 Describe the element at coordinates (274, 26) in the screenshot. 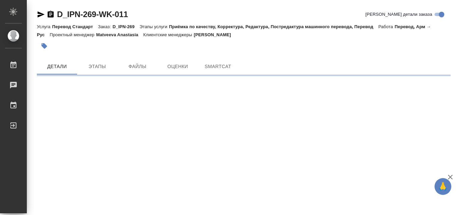

I see `p: Приёмка по качеству, Корректура, Редактура, Постредактура машинного перевода, Перевод` at that location.